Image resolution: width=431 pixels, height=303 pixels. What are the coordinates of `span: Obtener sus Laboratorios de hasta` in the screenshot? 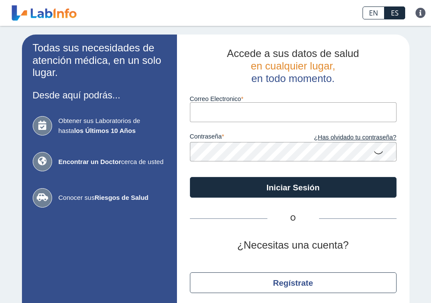 It's located at (112, 125).